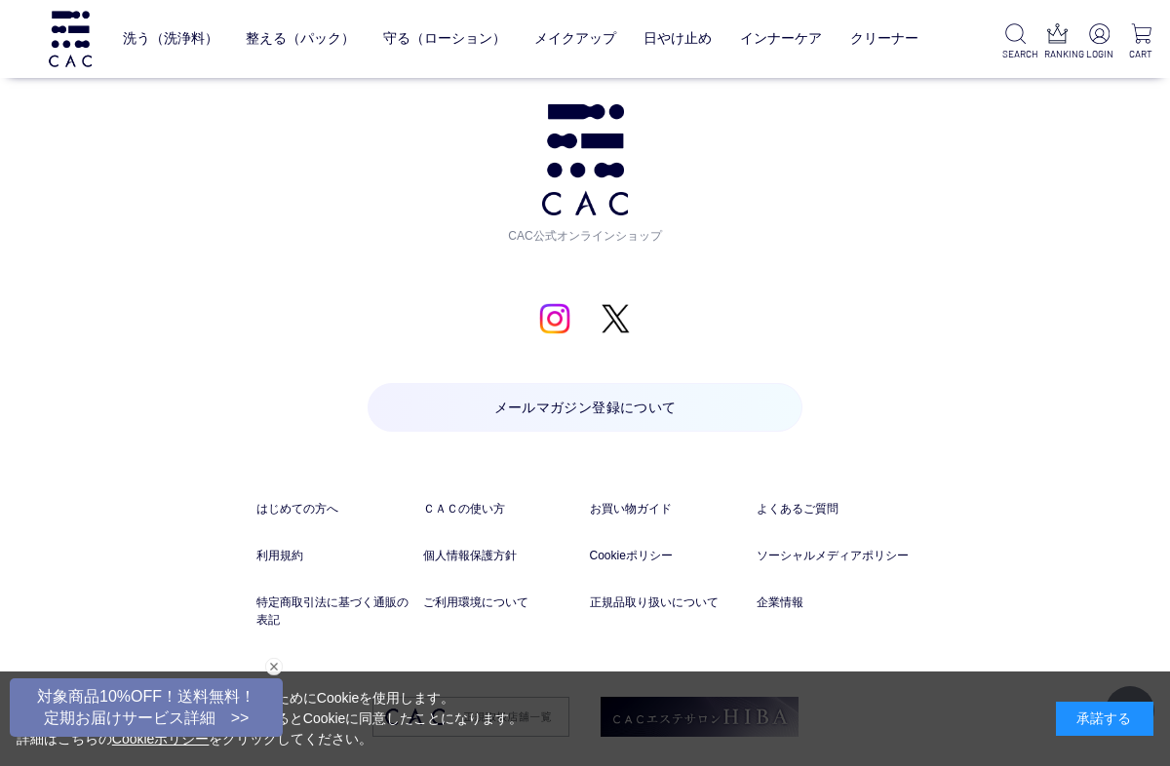 The height and width of the screenshot is (766, 1170). I want to click on a: 個人情報保護方針, so click(502, 556).